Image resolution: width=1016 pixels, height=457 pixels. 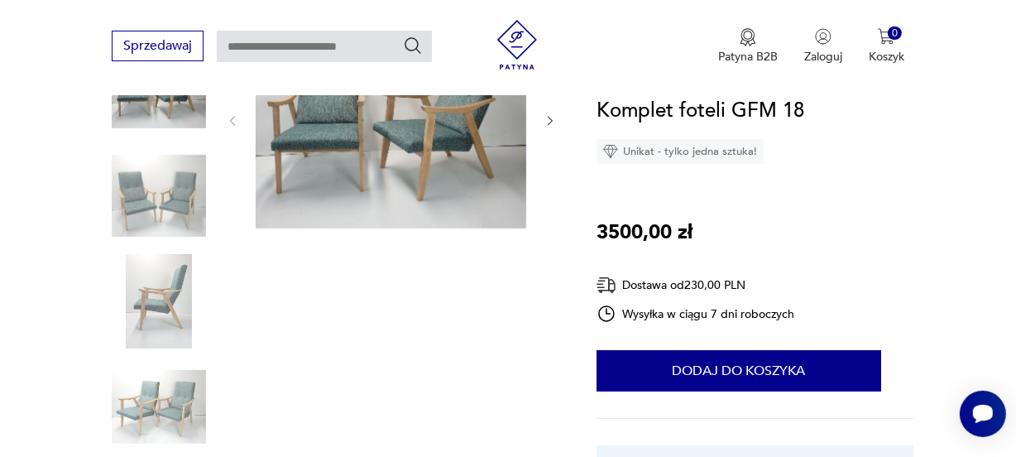 I want to click on div: 0, so click(x=895, y=33).